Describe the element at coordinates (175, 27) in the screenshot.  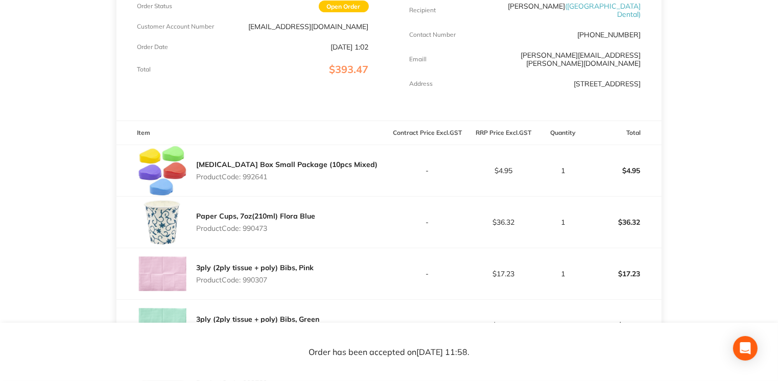
I see `p: Customer Account Number` at that location.